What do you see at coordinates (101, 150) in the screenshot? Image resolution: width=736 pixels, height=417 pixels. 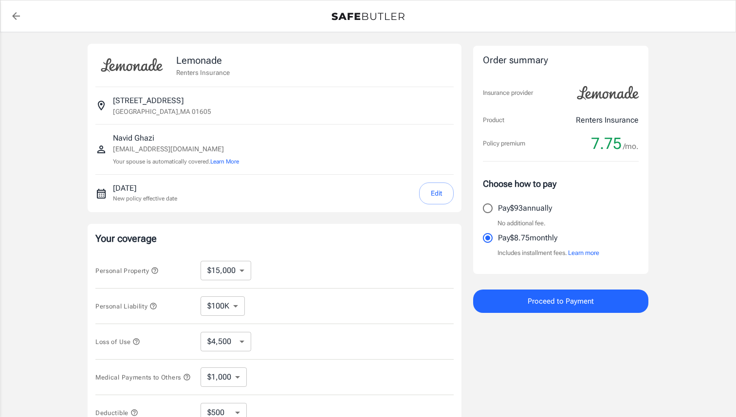 I see `svg: Insured person` at bounding box center [101, 150].